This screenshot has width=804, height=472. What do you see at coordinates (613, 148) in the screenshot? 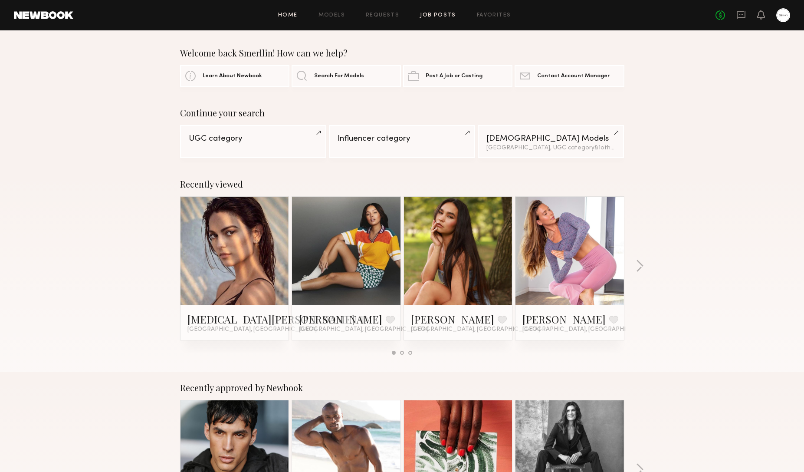
I see `span: & 1 other filter` at bounding box center [613, 148].